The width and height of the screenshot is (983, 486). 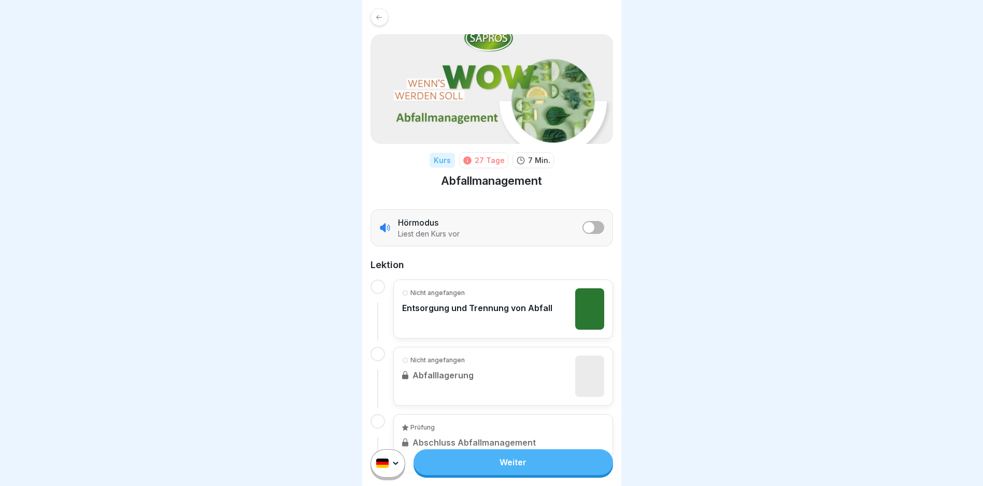 What do you see at coordinates (539, 160) in the screenshot?
I see `p: 7 Min.` at bounding box center [539, 160].